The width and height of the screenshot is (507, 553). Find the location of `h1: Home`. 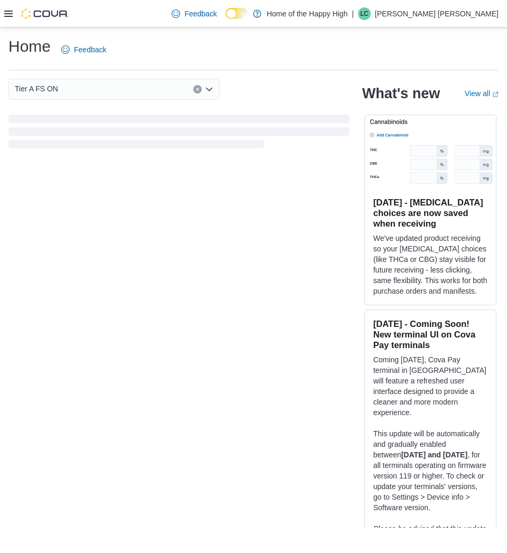

h1: Home is located at coordinates (30, 47).